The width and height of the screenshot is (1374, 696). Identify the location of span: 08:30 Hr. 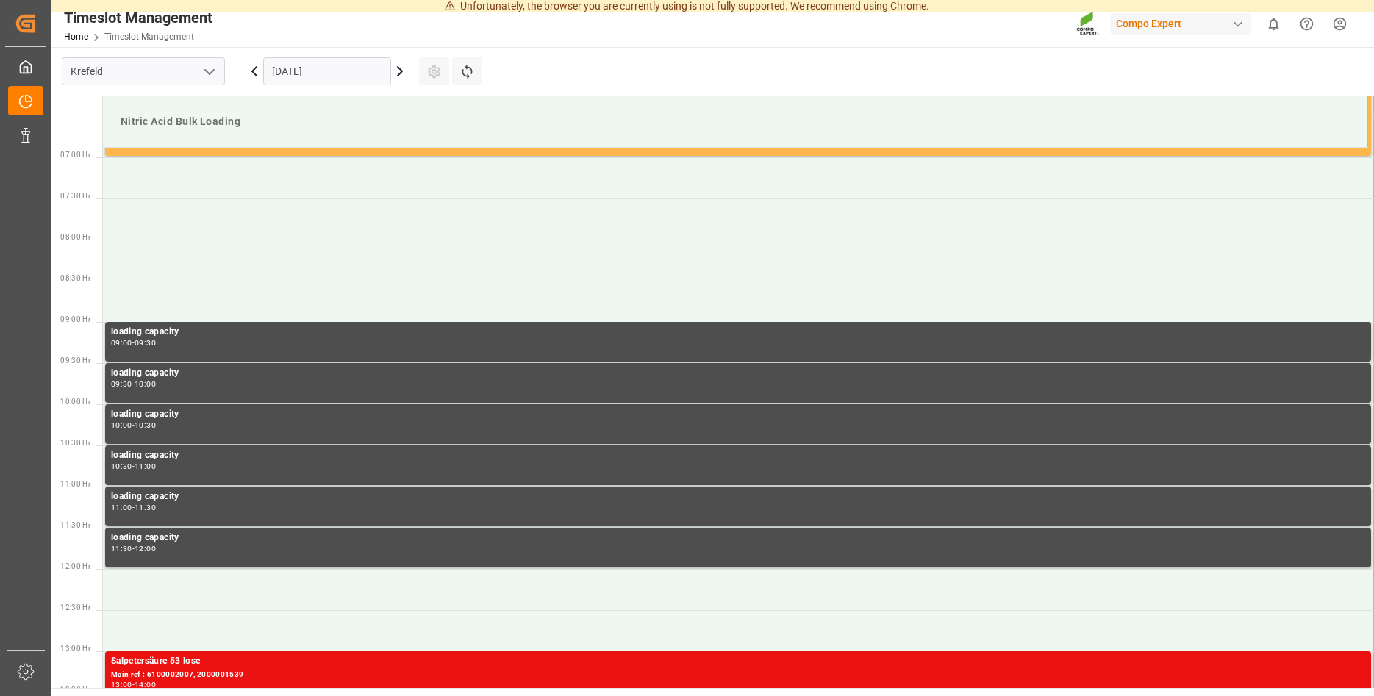
(75, 278).